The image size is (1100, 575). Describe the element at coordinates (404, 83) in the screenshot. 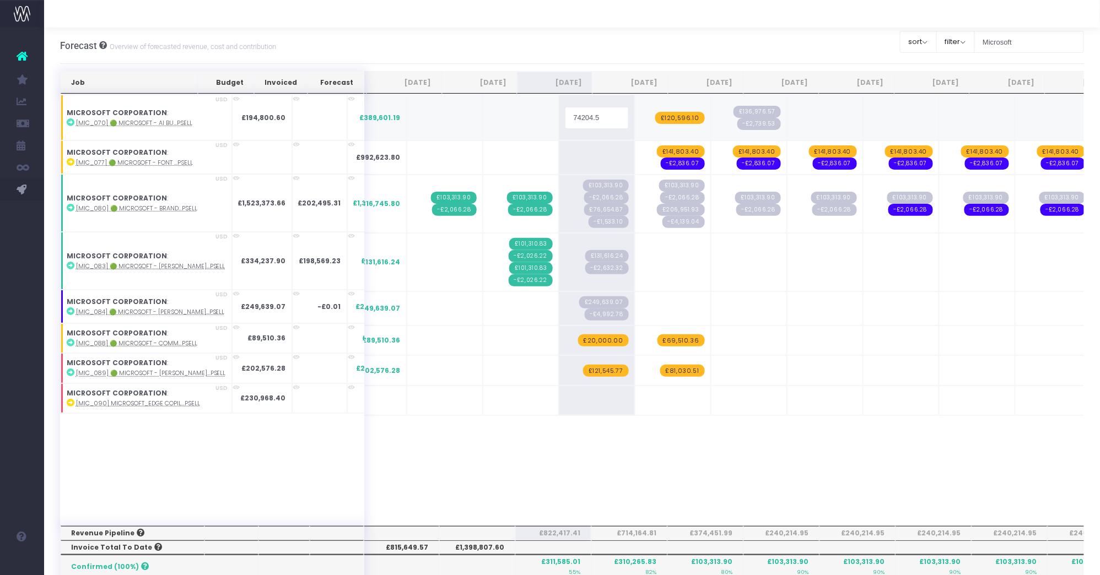

I see `th: Jul 25: activate to sort column ascending` at that location.